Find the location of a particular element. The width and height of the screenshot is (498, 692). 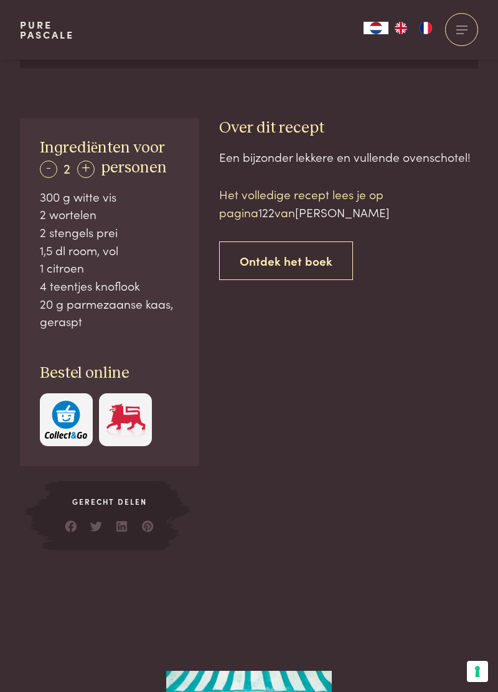

span: Gerecht delen is located at coordinates (110, 502).